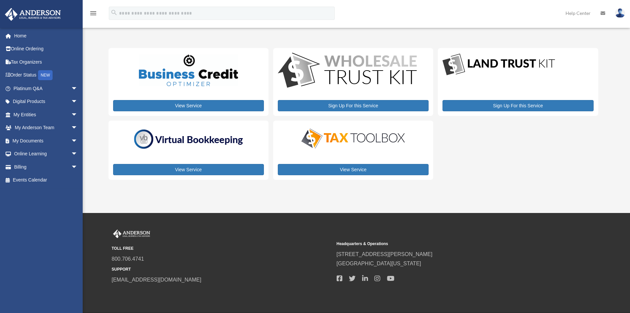  I want to click on a: Platinum Q&Aarrow_drop_down, so click(46, 88).